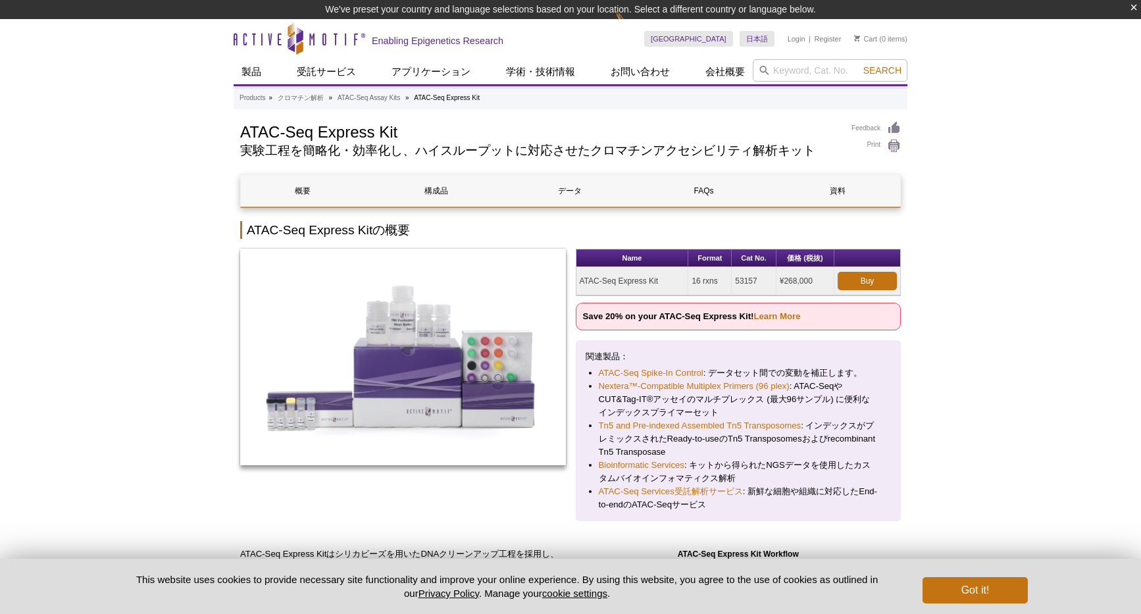  Describe the element at coordinates (875, 146) in the screenshot. I see `a: Print` at that location.